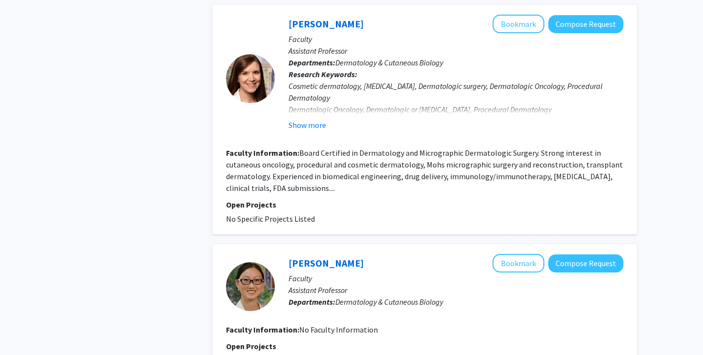 This screenshot has width=703, height=355. What do you see at coordinates (323, 74) in the screenshot?
I see `b: Research Keywords:` at bounding box center [323, 74].